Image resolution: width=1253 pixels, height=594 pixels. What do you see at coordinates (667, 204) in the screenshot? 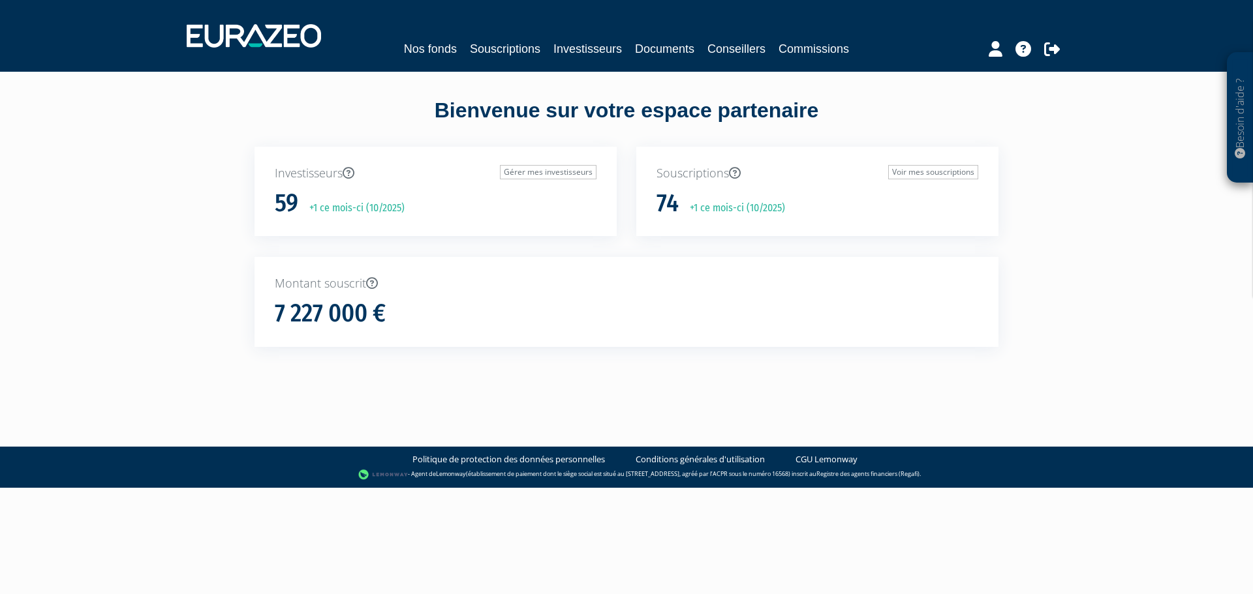
I see `h1: 74` at bounding box center [667, 204].